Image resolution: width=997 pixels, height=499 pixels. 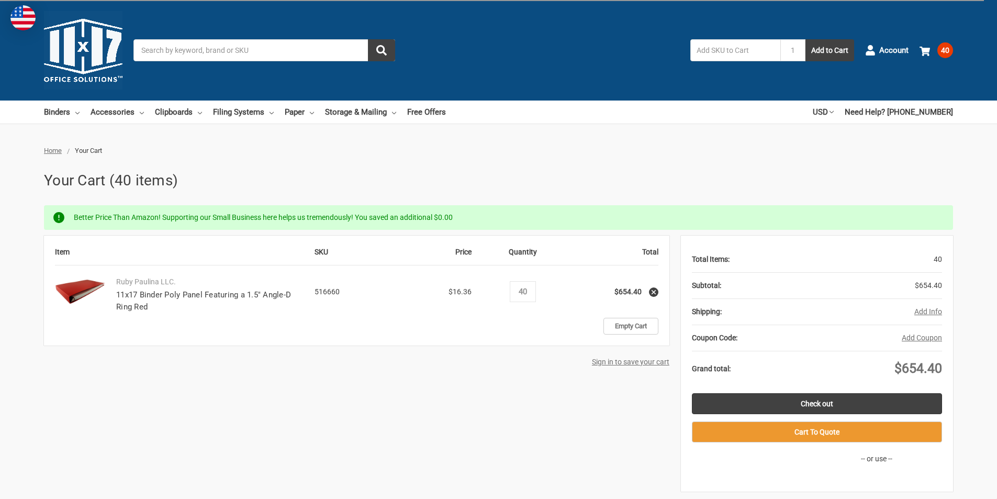 What do you see at coordinates (714, 338) in the screenshot?
I see `strong: Coupon Code:` at bounding box center [714, 338].